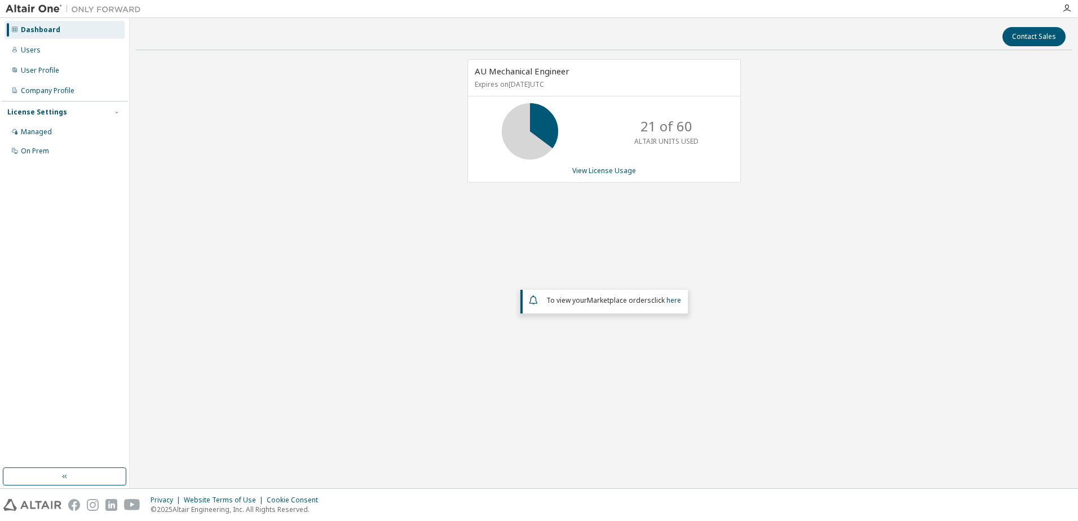 This screenshot has width=1078, height=521. What do you see at coordinates (619, 300) in the screenshot?
I see `em: Marketplace orders` at bounding box center [619, 300].